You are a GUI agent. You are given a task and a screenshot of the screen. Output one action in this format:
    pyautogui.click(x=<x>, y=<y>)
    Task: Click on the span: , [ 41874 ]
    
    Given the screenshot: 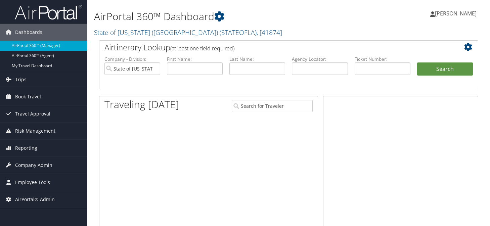 What is the action you would take?
    pyautogui.click(x=269, y=32)
    